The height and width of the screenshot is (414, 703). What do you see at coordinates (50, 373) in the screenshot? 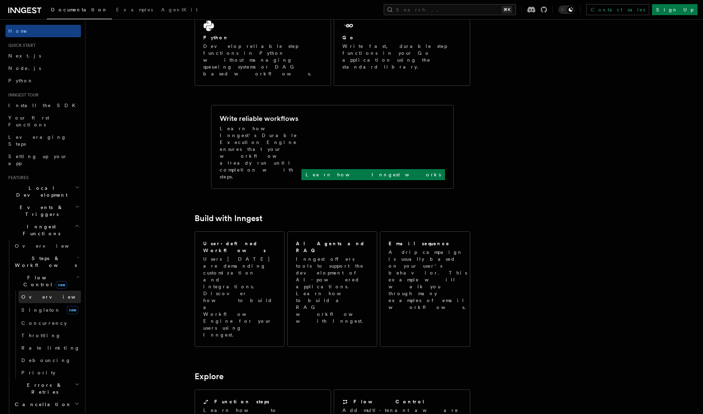
I see `a: Priority` at bounding box center [50, 373].